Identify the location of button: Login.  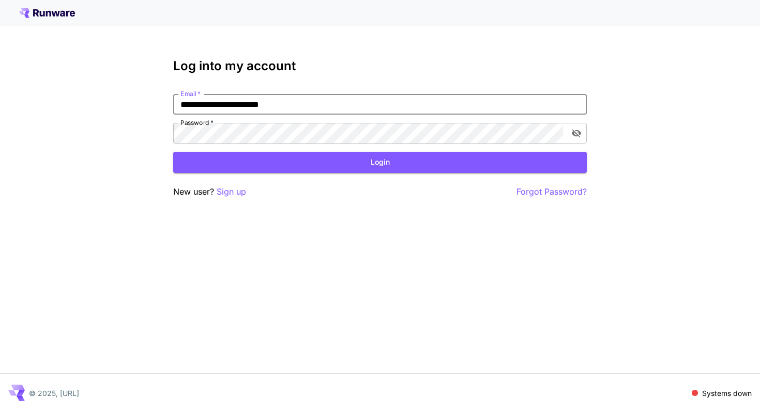
(380, 162).